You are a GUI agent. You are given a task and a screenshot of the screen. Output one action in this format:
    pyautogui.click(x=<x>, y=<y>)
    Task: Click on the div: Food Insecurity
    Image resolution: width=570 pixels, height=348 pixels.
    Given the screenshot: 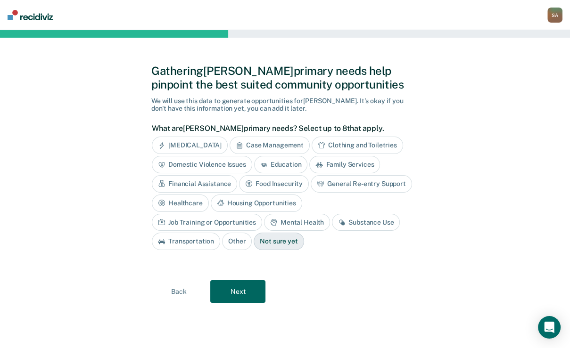 What is the action you would take?
    pyautogui.click(x=274, y=184)
    